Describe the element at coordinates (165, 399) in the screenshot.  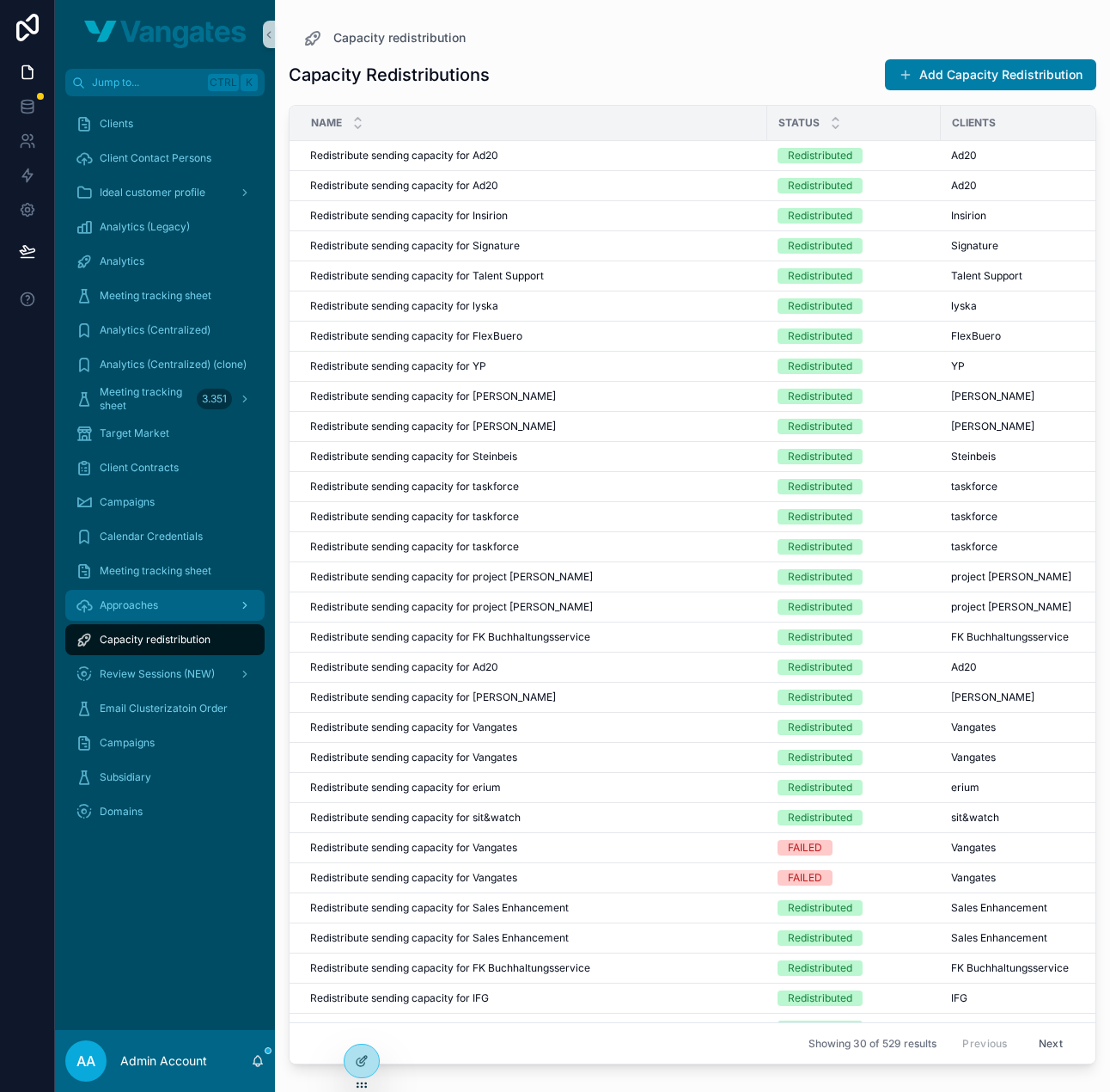
I see `a: Meeting tracking sheet3.351` at that location.